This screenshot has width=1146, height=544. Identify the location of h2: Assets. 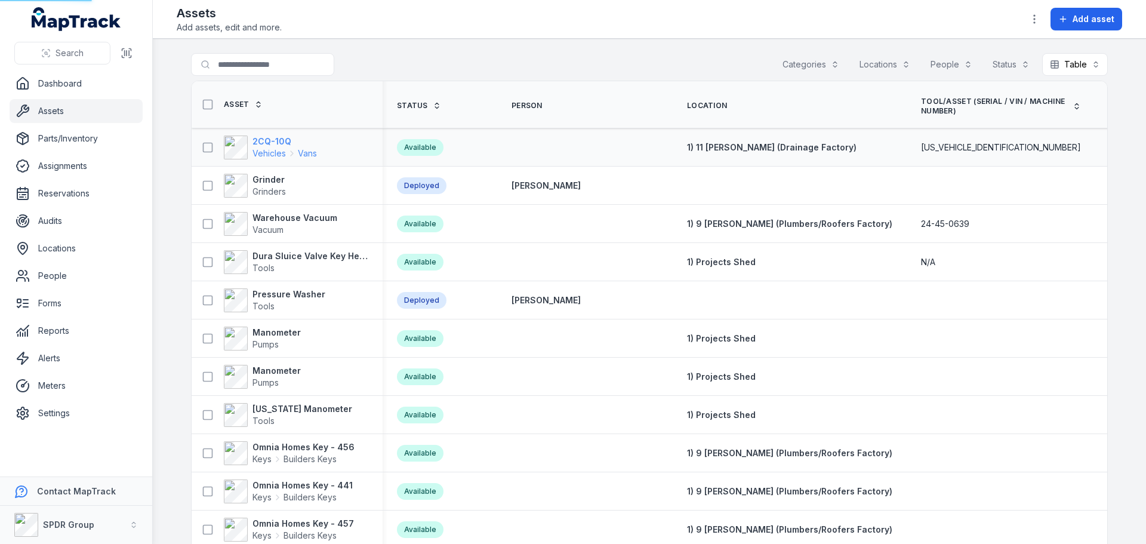
(229, 13).